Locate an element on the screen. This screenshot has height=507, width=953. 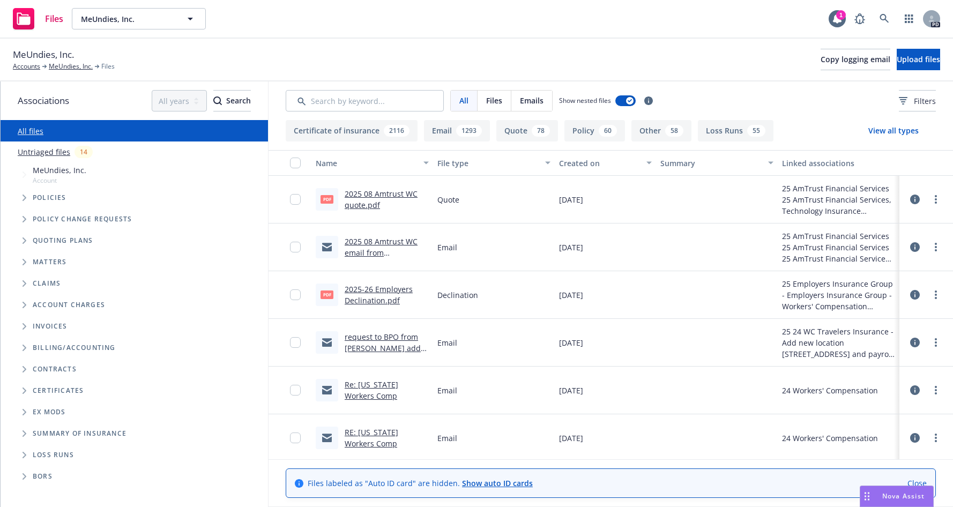
button: File type is located at coordinates (493, 163).